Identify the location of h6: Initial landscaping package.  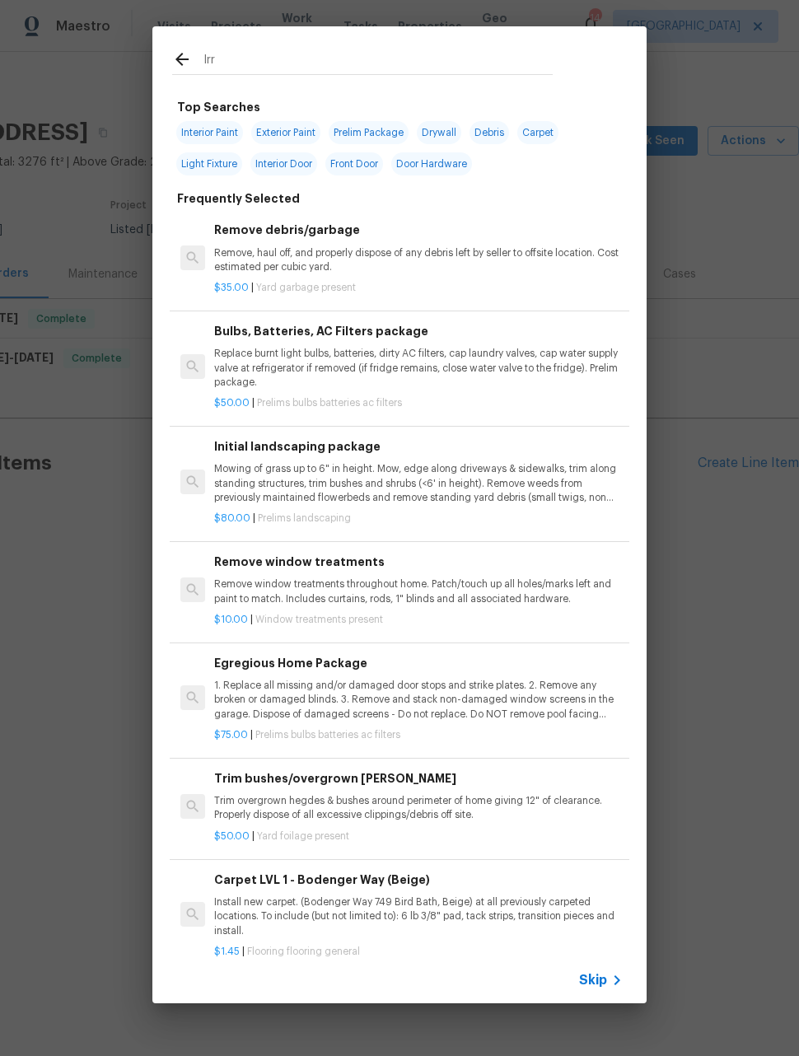
(418, 446).